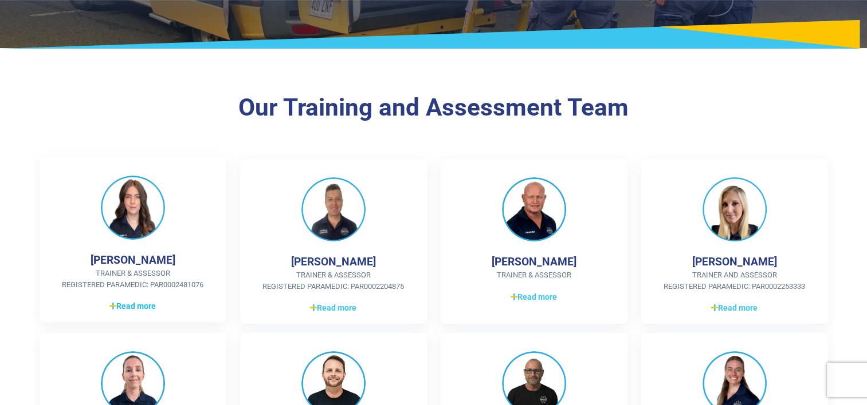 The image size is (867, 405). I want to click on span: Trainer & Assessor, so click(534, 275).